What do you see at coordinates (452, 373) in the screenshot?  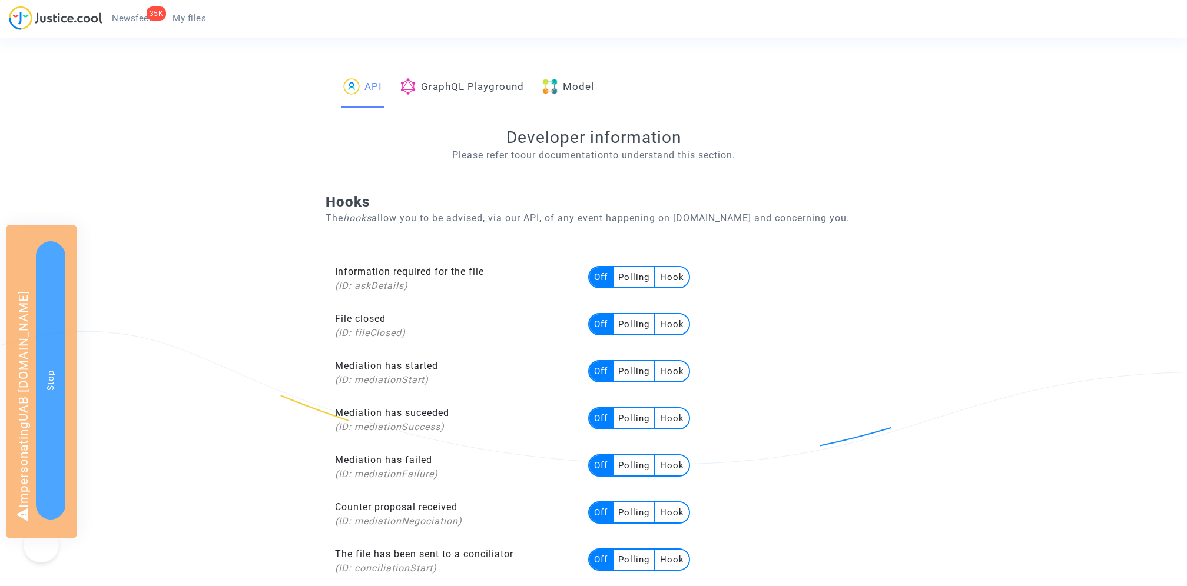 I see `td: Mediation has started` at bounding box center [452, 373].